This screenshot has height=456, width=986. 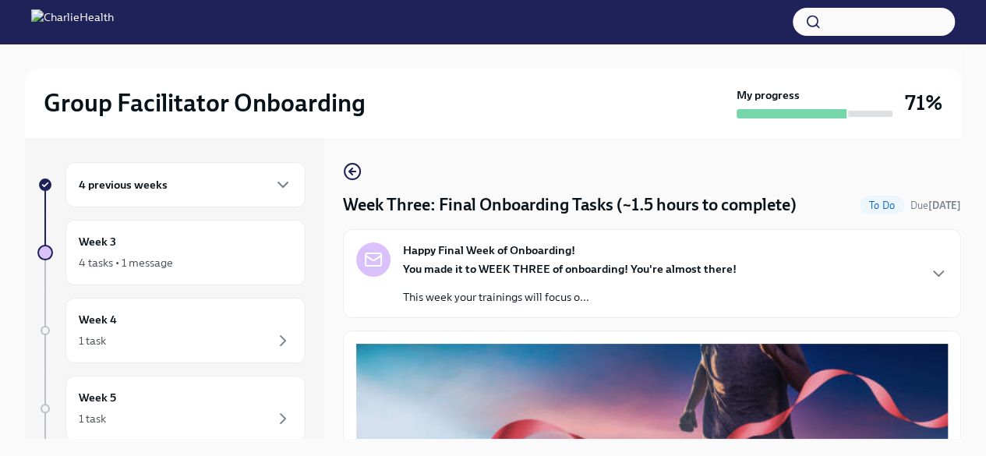 I want to click on h6: Week 5, so click(x=97, y=398).